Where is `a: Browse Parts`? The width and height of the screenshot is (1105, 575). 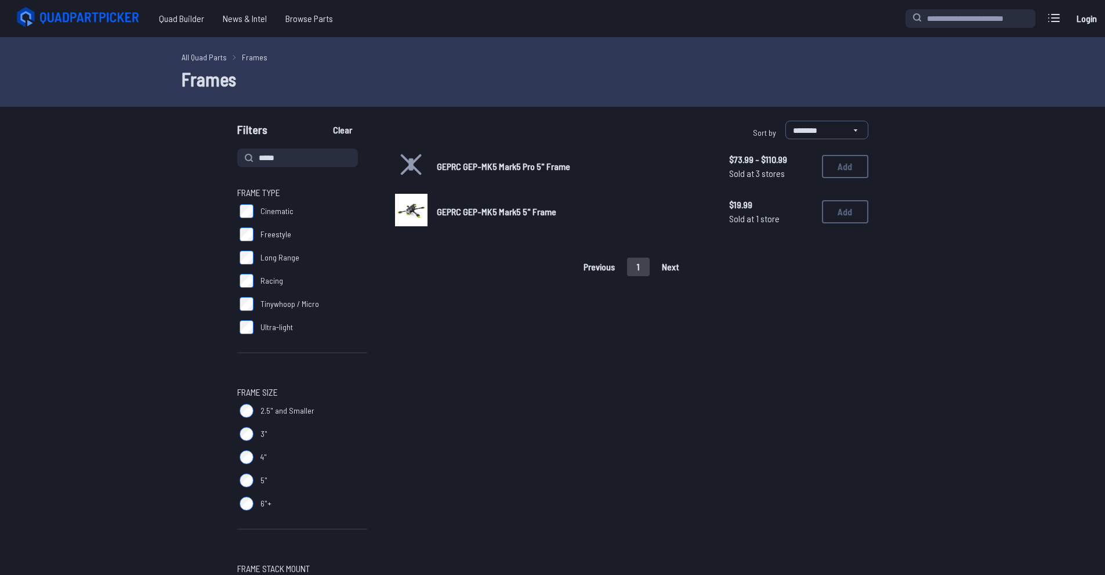
a: Browse Parts is located at coordinates (309, 19).